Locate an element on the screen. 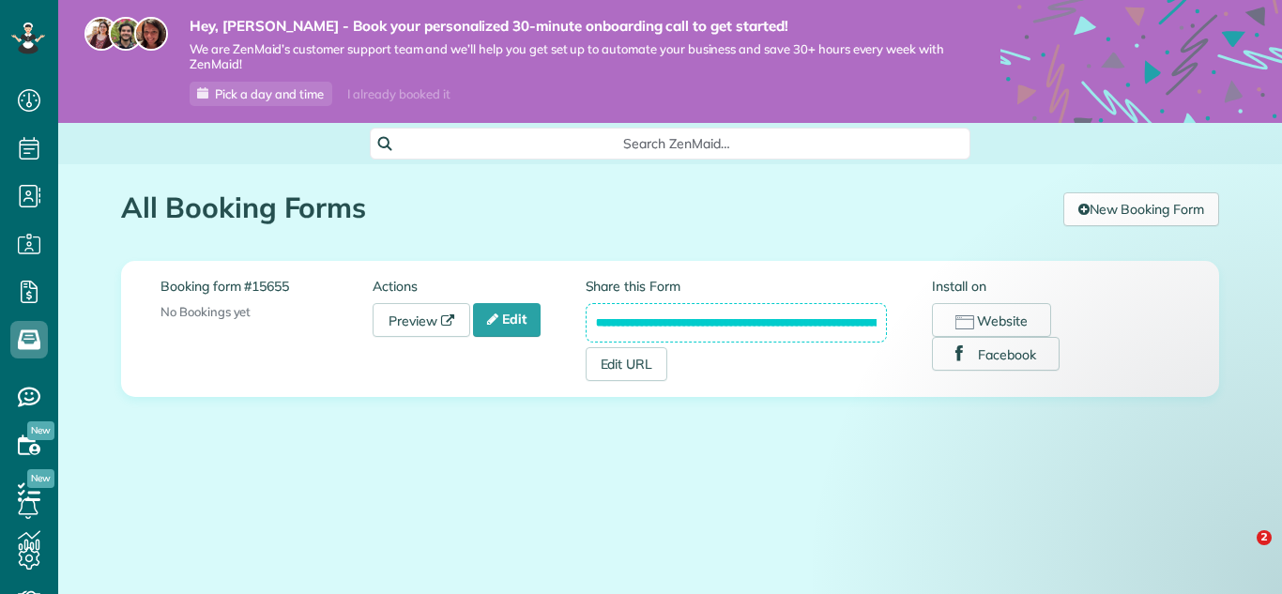 Image resolution: width=1282 pixels, height=594 pixels. span: 2 is located at coordinates (1264, 538).